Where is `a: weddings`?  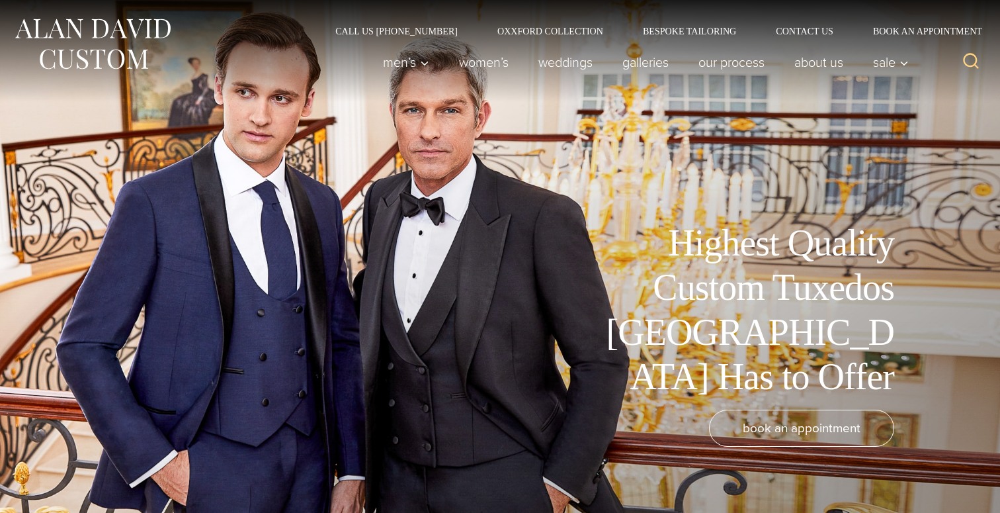 a: weddings is located at coordinates (565, 62).